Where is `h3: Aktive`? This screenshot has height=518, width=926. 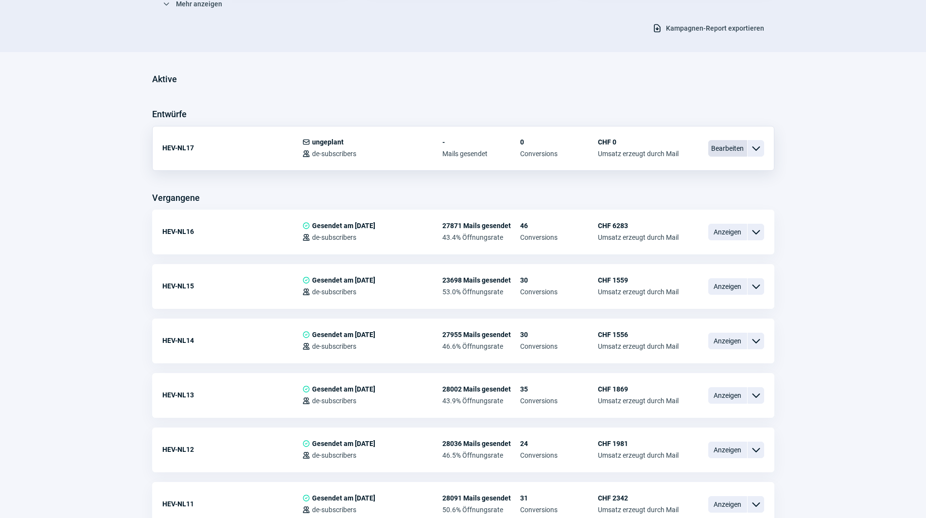
h3: Aktive is located at coordinates (164, 79).